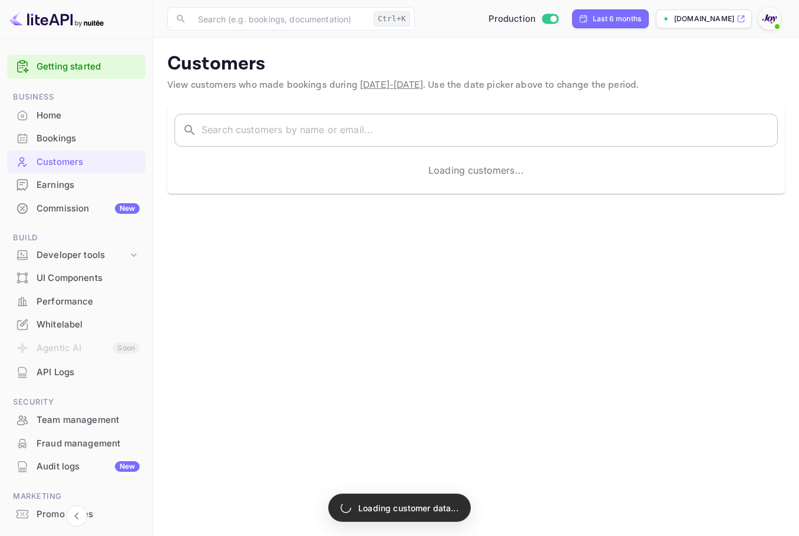 This screenshot has height=536, width=799. What do you see at coordinates (408, 508) in the screenshot?
I see `p: Loading customer data...` at bounding box center [408, 508].